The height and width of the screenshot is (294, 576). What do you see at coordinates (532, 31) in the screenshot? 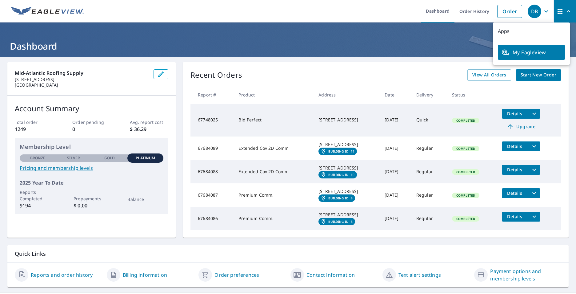
I see `p: Apps` at bounding box center [532, 31].